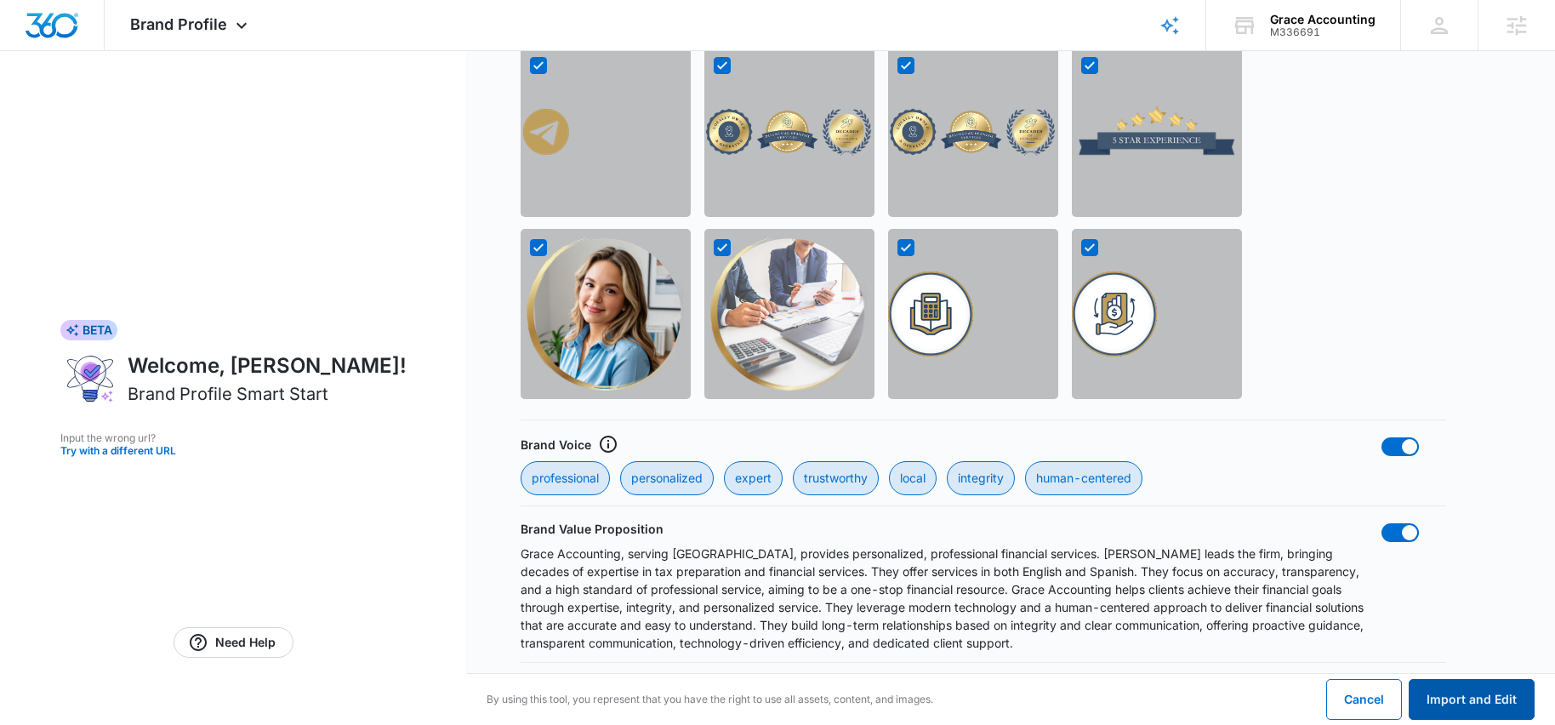 The width and height of the screenshot is (1555, 725). I want to click on img: https://static.mywebsites360.com/c5e4181842694526a80b2e2933378839/i/e24893238a43405c9989990fca7b5..., so click(1157, 132).